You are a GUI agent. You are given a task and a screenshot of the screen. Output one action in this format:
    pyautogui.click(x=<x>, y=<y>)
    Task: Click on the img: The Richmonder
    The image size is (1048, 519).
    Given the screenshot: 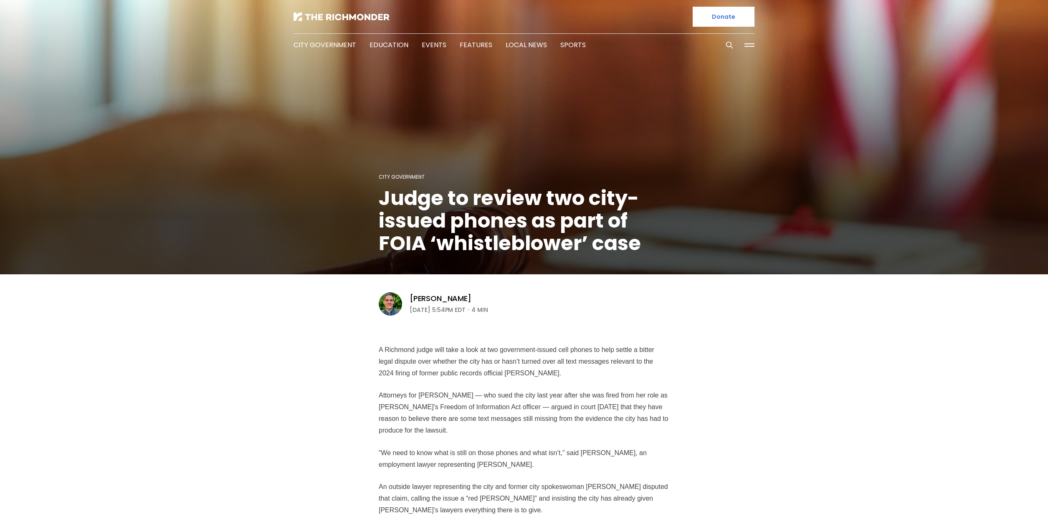 What is the action you would take?
    pyautogui.click(x=341, y=17)
    